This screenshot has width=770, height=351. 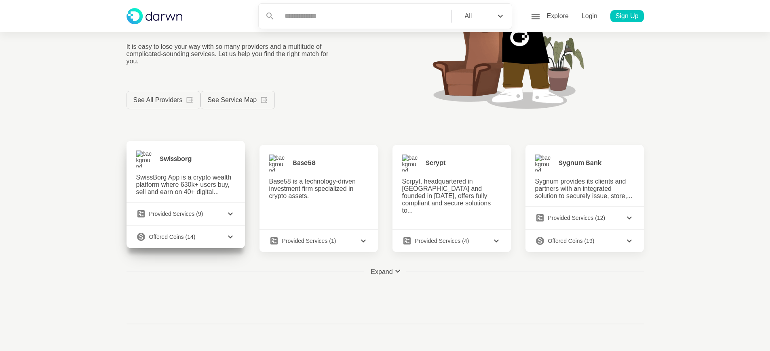 What do you see at coordinates (185, 177) in the screenshot?
I see `a: backgroundSwissborgSwissBorg App is a crypto wealth platform where 630k+ users buy, sell and earn...` at bounding box center [185, 177].